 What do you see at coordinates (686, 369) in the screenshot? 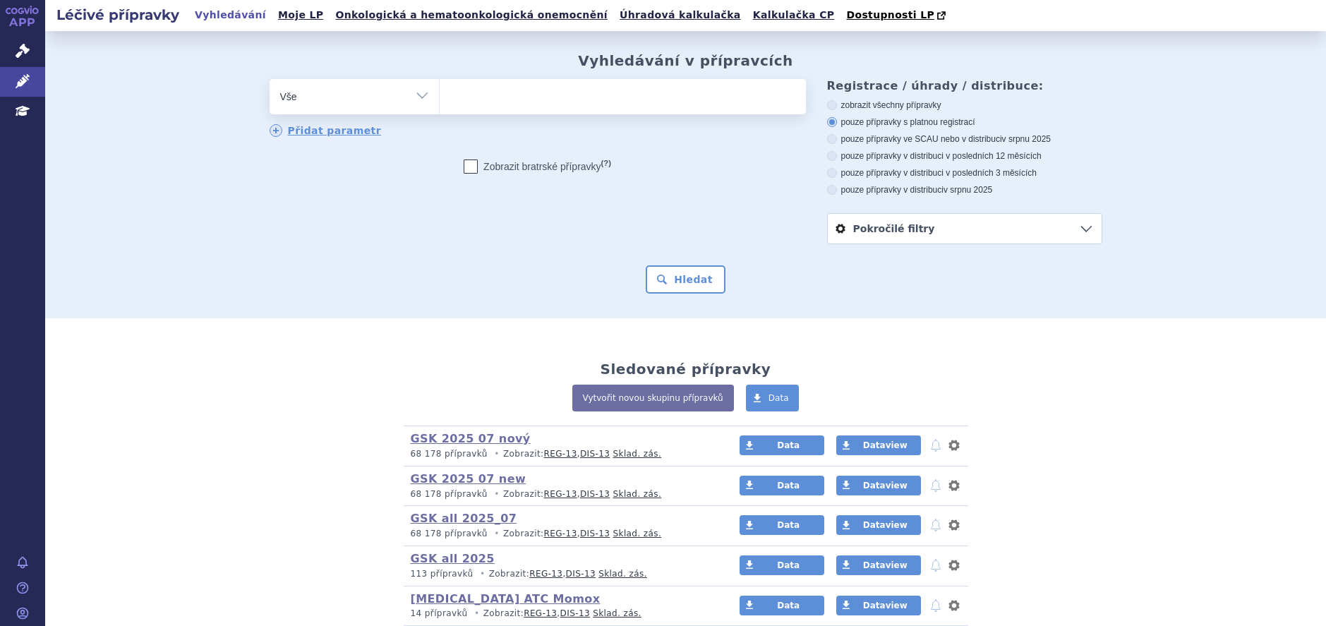
I see `h2: Sledované přípravky` at bounding box center [686, 369].